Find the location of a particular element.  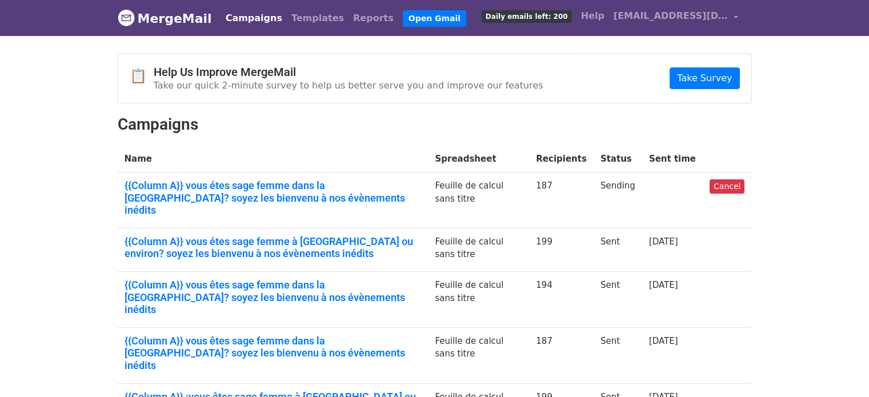

th: Spreadsheet is located at coordinates (478, 159).